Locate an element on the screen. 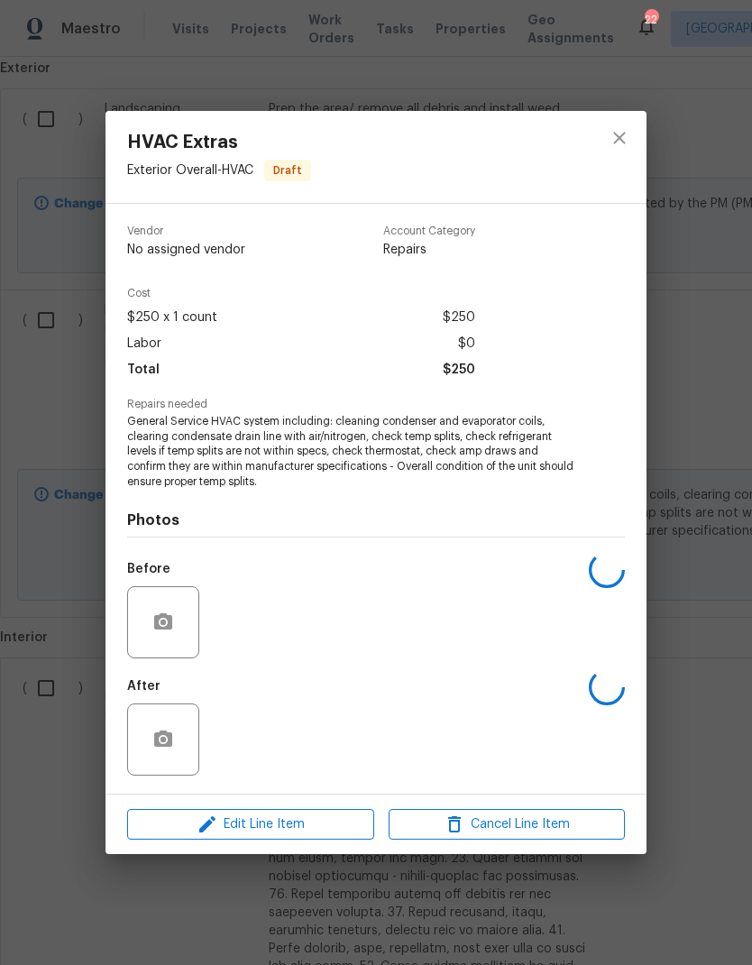 Image resolution: width=752 pixels, height=965 pixels. div: 22 is located at coordinates (651, 20).